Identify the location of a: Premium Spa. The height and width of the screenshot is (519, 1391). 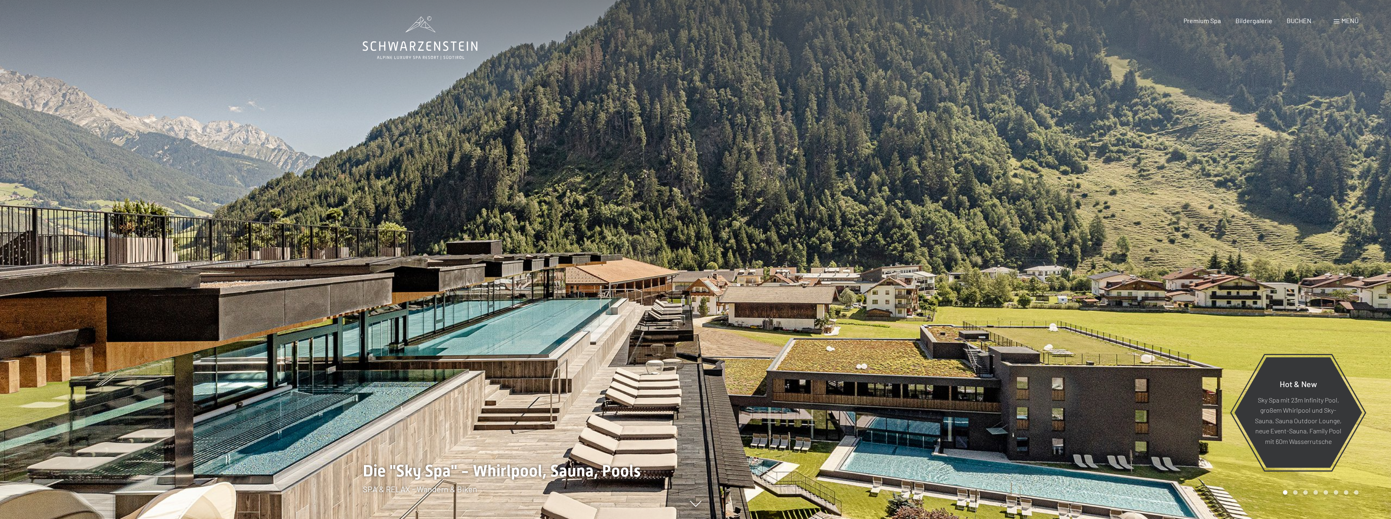
(1202, 20).